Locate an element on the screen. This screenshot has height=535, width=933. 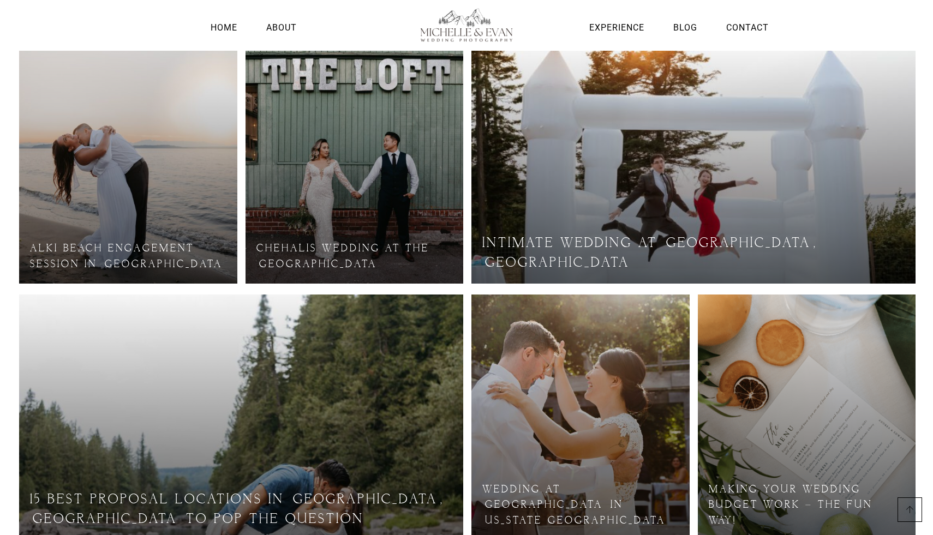
a: Chehalis Wedding at The Loft Event Center is located at coordinates (355, 161).